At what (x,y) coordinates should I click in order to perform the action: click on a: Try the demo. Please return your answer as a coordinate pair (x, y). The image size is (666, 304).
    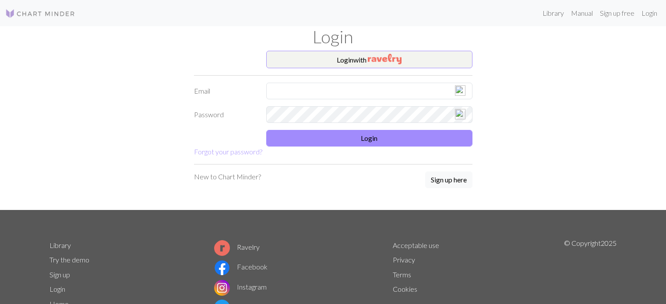
    Looking at the image, I should click on (69, 260).